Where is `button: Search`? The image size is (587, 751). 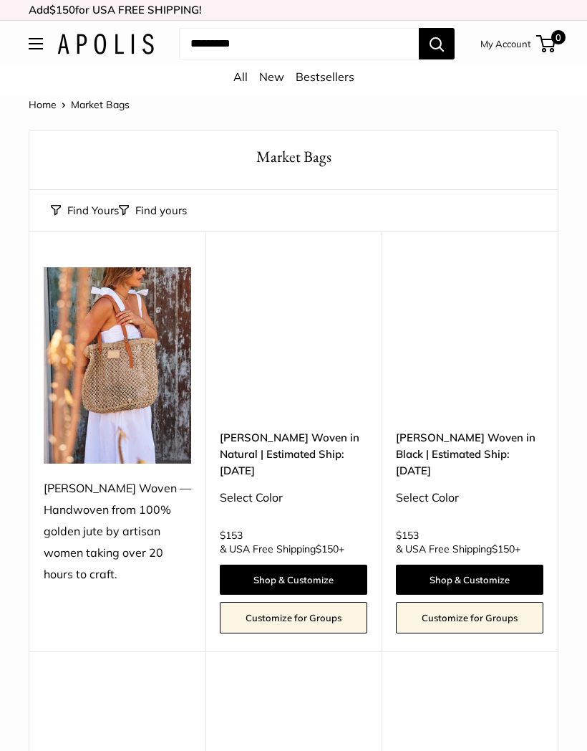 button: Search is located at coordinates (437, 44).